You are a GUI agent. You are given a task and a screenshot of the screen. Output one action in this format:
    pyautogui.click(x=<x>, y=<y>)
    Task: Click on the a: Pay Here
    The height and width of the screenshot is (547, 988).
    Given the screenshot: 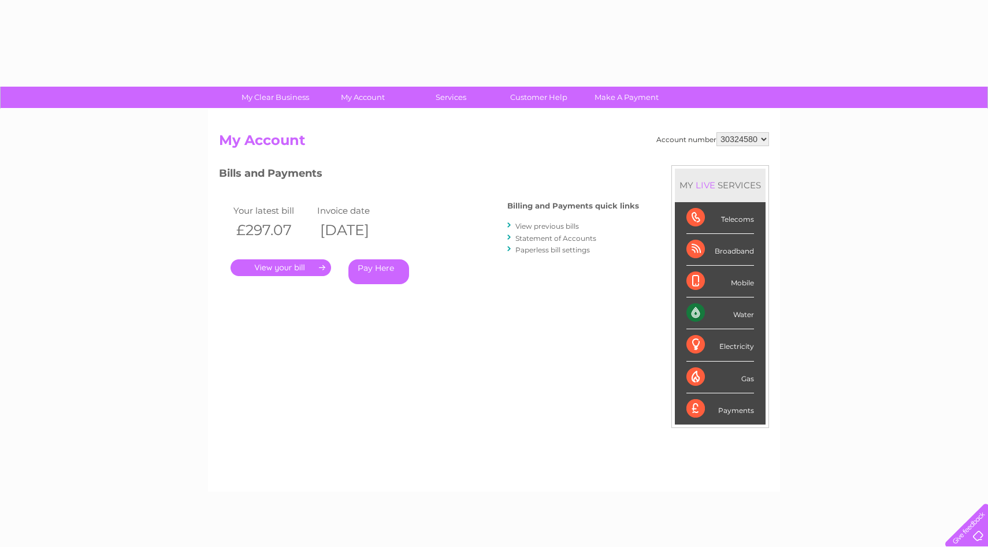 What is the action you would take?
    pyautogui.click(x=378, y=272)
    